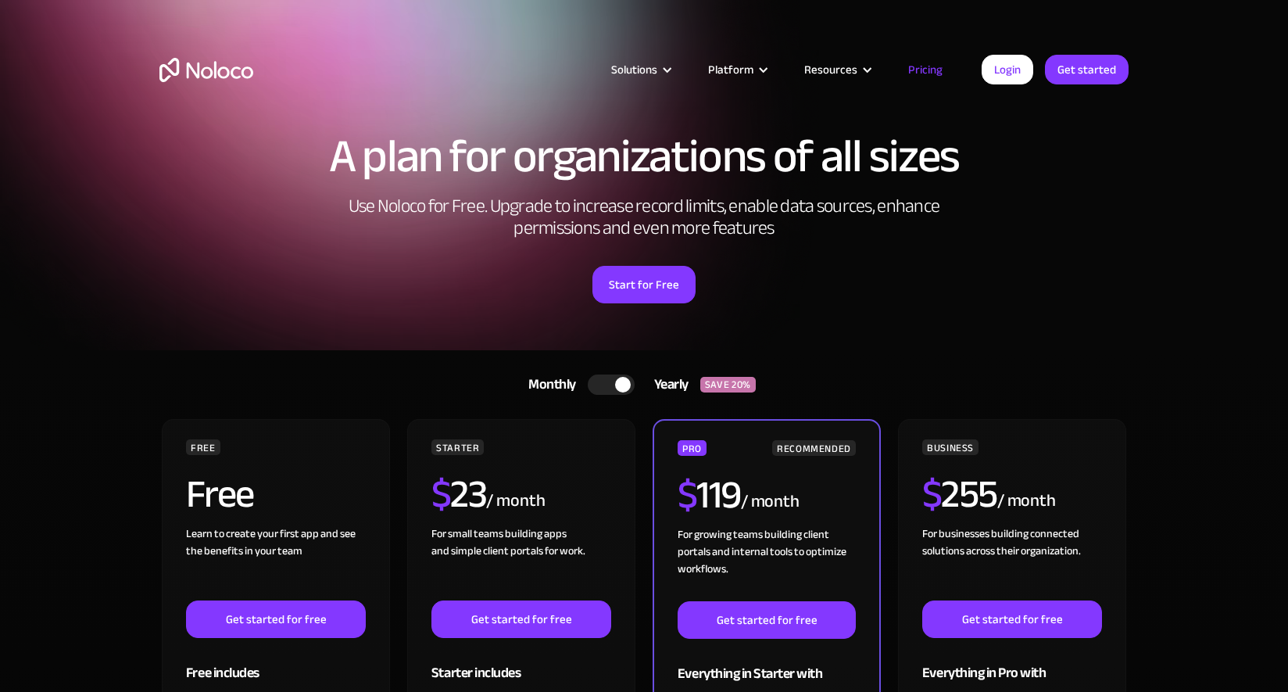  I want to click on h2: Use Noloco for Free. Upgrade to increase record limits, enable data sources, enhance permissions ..., so click(644, 217).